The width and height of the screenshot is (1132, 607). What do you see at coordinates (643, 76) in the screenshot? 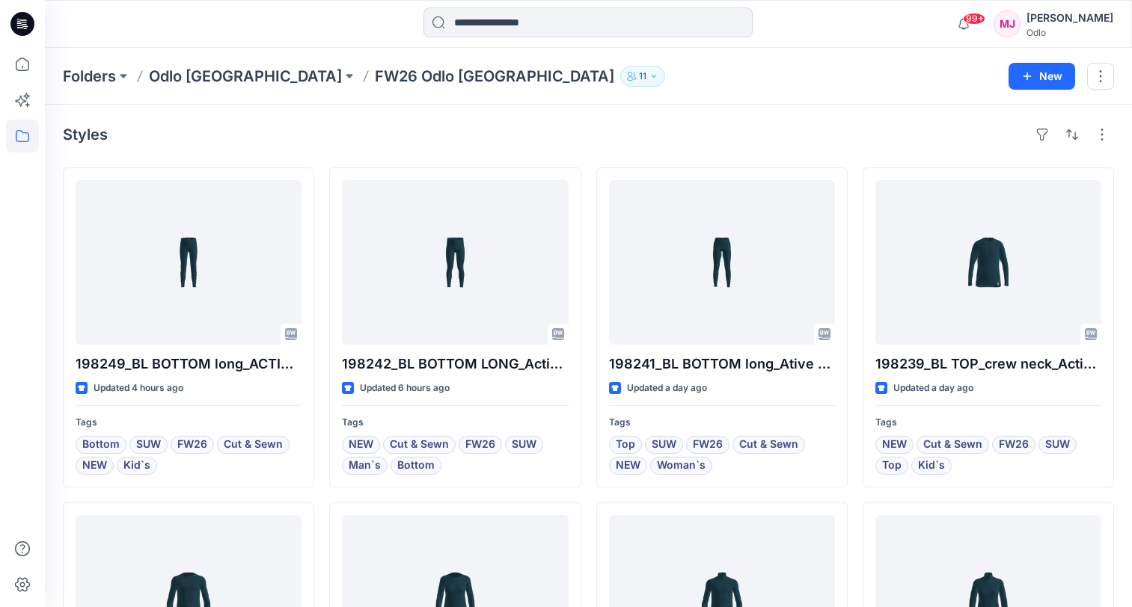
I see `p: 11` at bounding box center [643, 76].